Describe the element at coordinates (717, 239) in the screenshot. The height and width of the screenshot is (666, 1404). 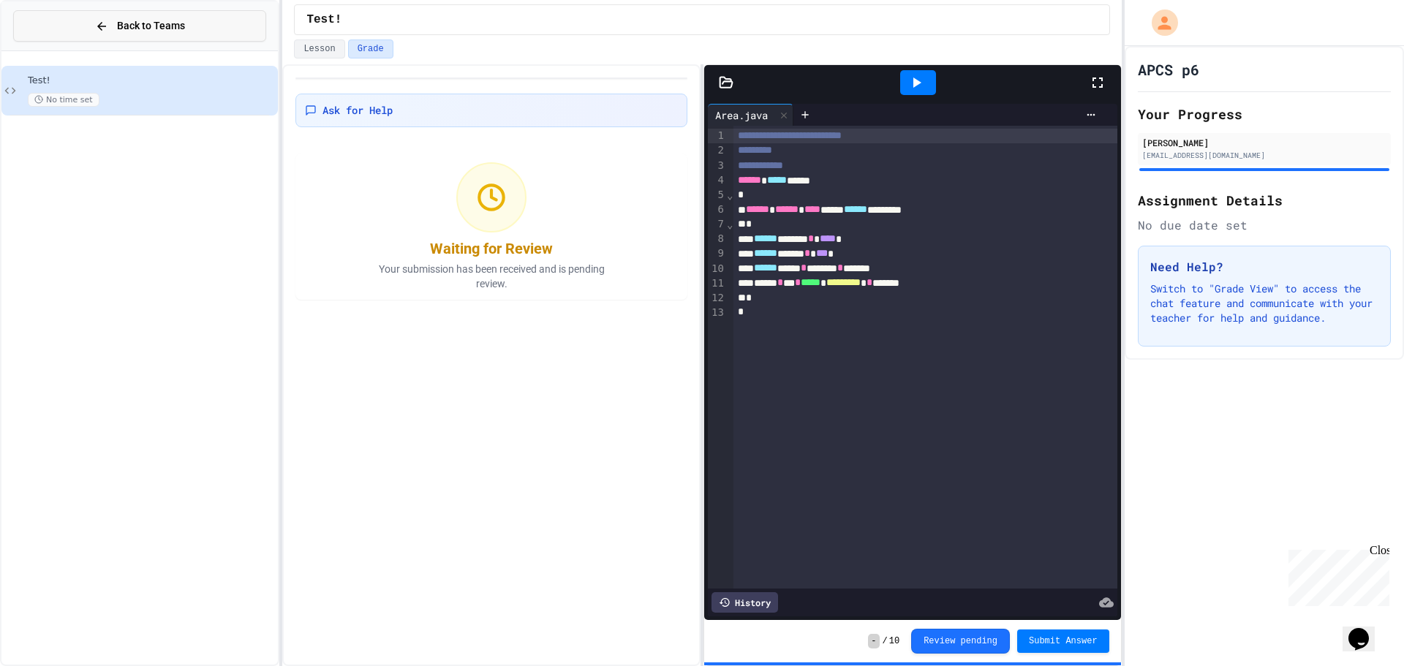
I see `div: 8` at that location.